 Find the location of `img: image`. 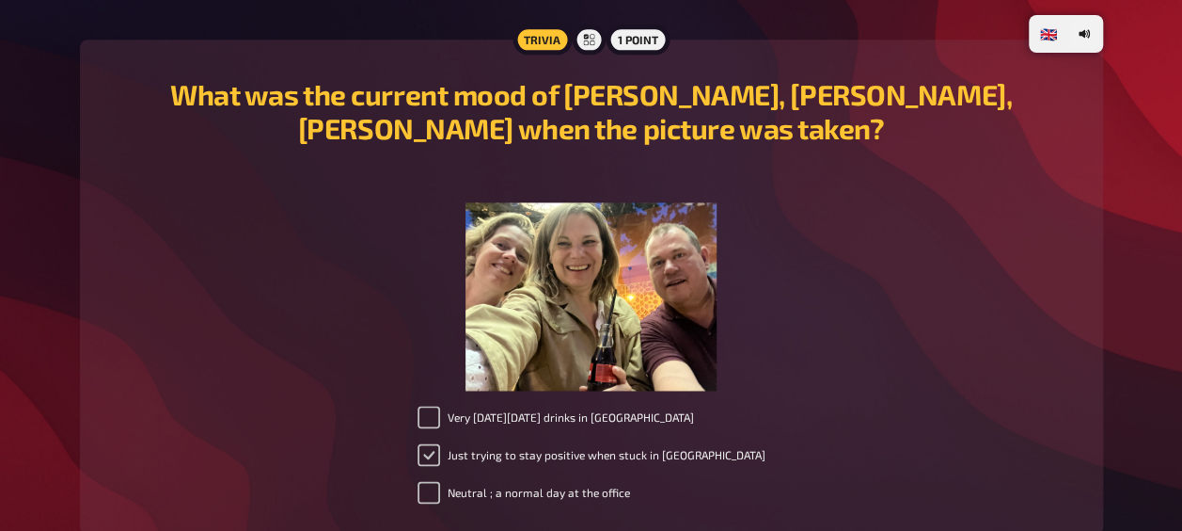

img: image is located at coordinates (591, 296).